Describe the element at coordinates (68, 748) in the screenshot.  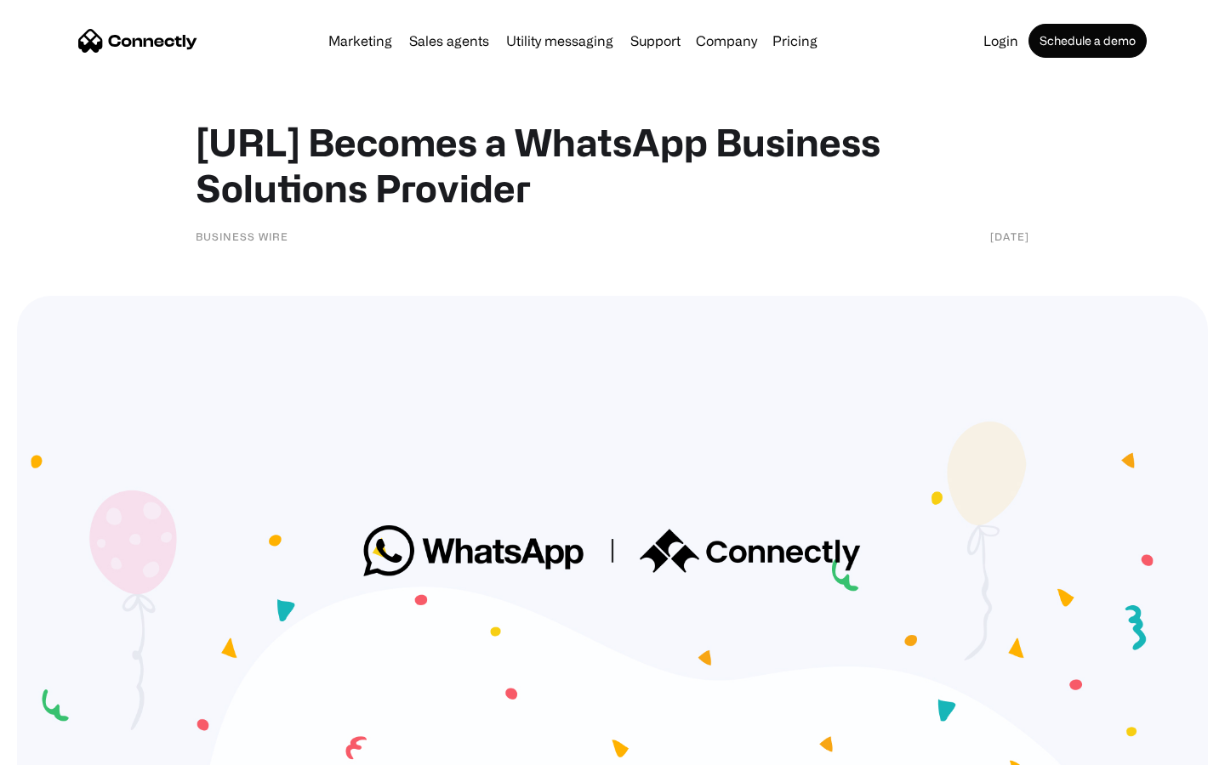
I see `ul: Language list` at that location.